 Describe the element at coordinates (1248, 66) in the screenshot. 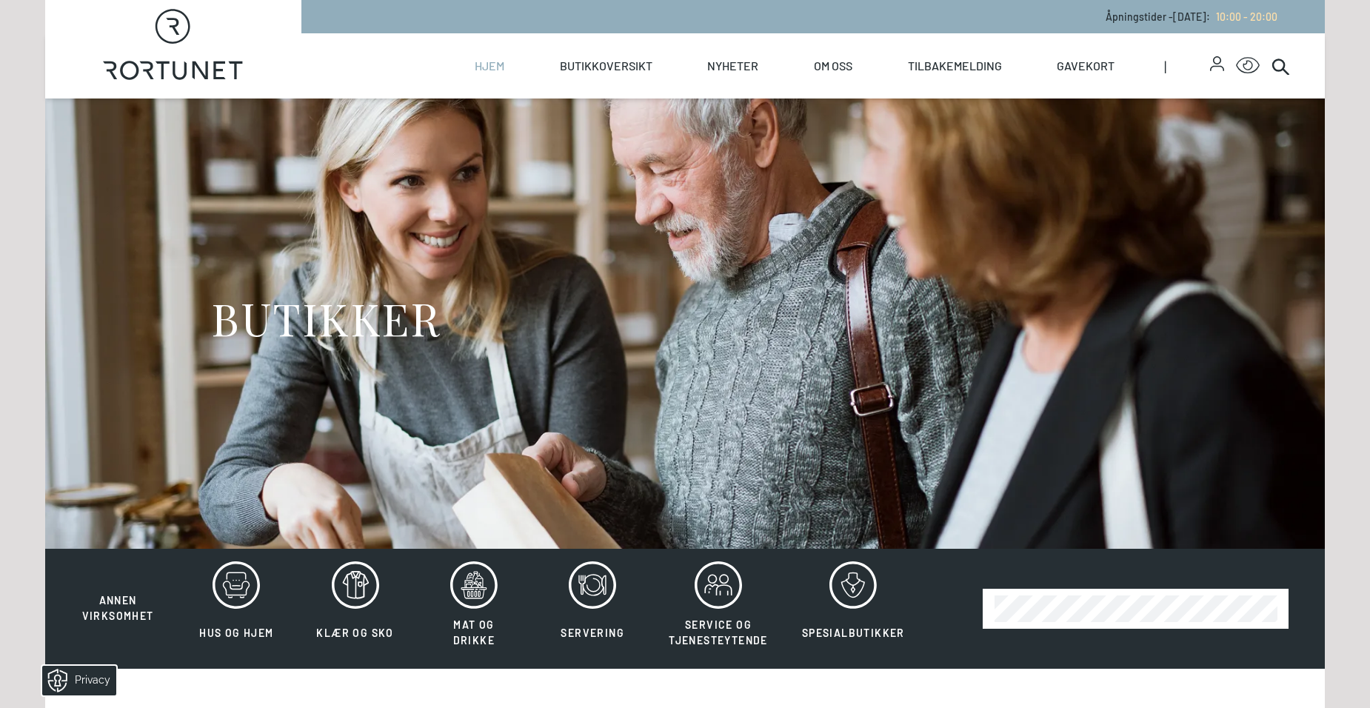

I see `button: Open Accessibility Menu` at that location.